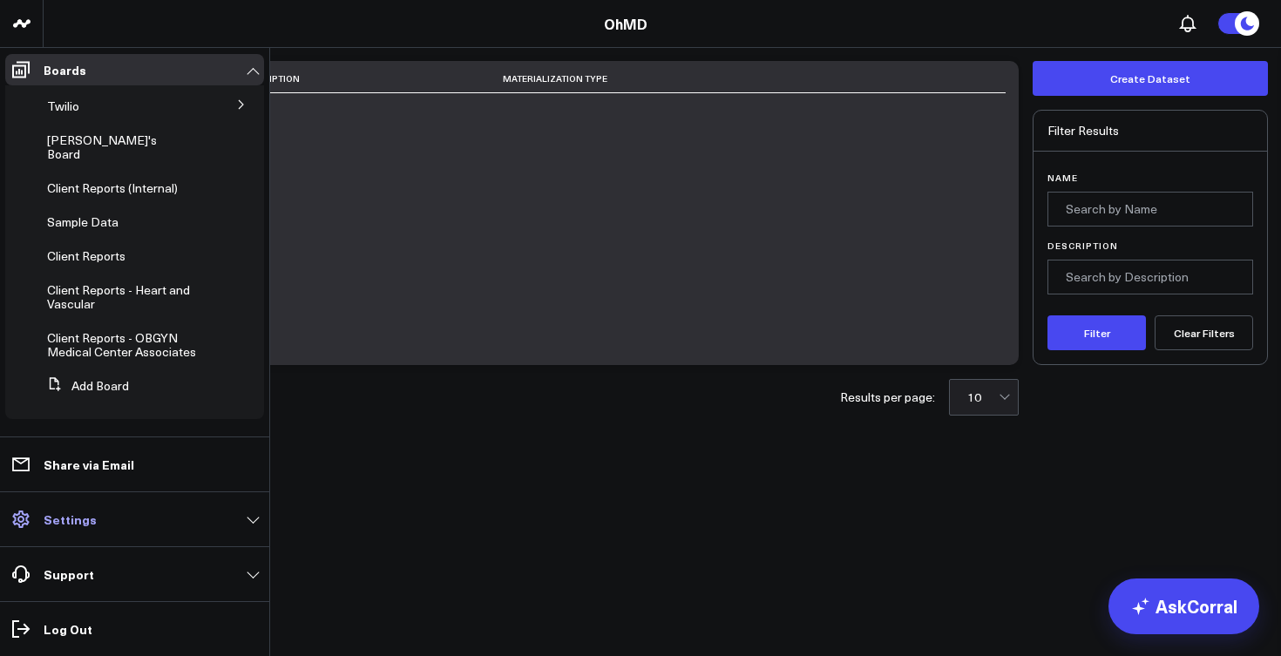 Image resolution: width=1281 pixels, height=656 pixels. Describe the element at coordinates (89, 465) in the screenshot. I see `p: Share via Email` at that location.